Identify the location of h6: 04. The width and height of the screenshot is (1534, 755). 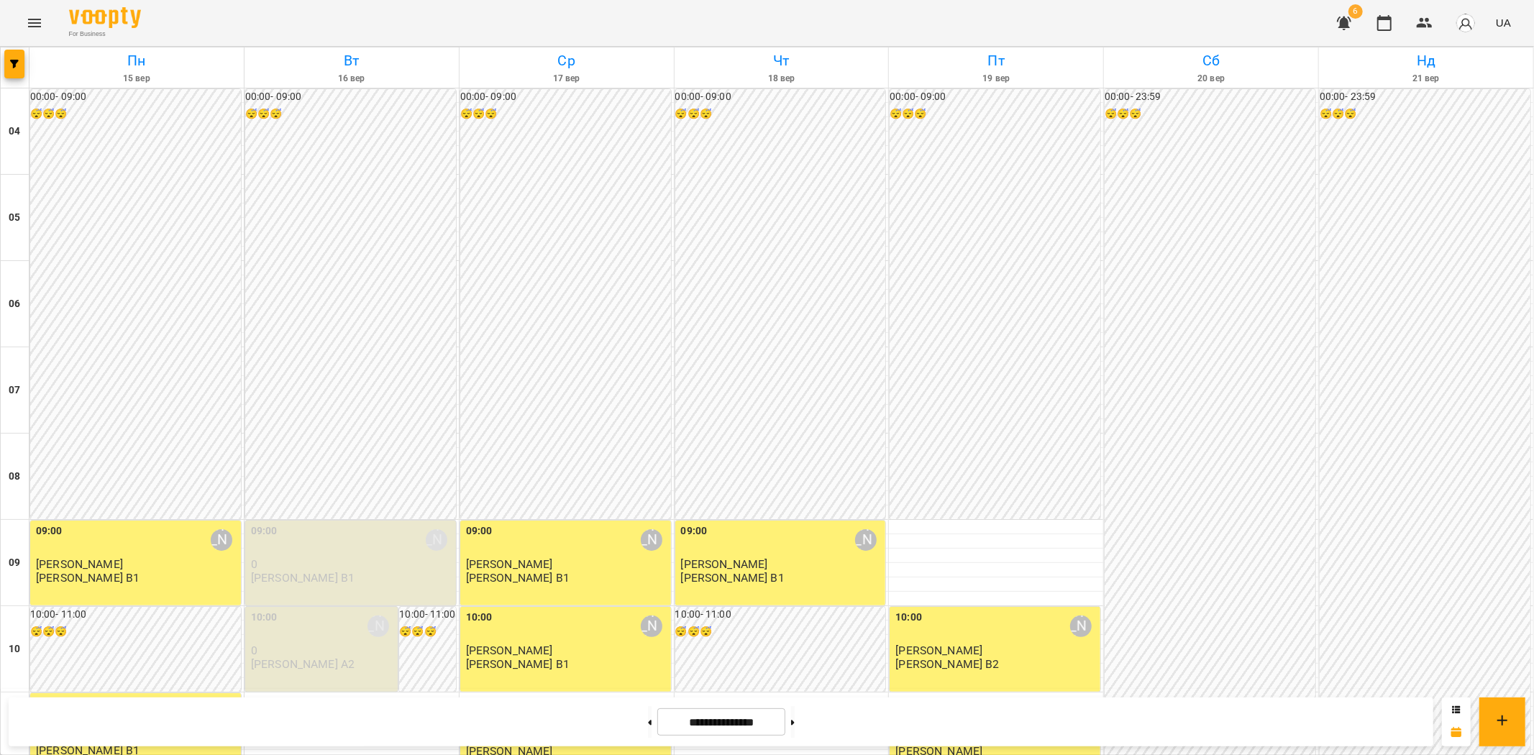
(14, 132).